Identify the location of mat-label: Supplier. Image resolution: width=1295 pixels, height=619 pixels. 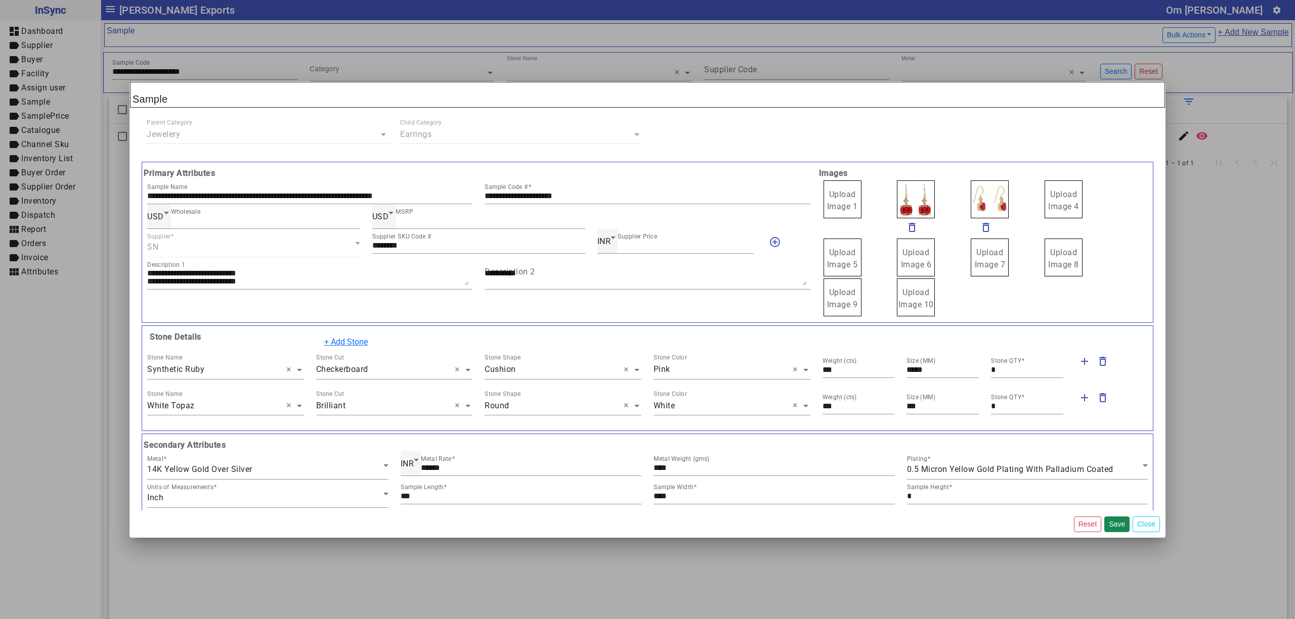
(159, 237).